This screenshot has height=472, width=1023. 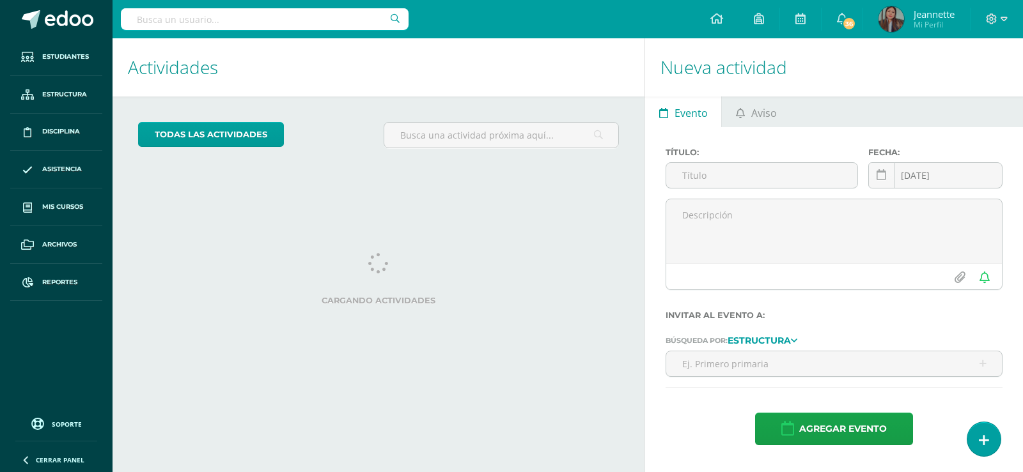 What do you see at coordinates (65, 57) in the screenshot?
I see `span: Estudiantes` at bounding box center [65, 57].